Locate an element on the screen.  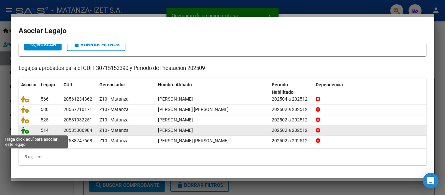
datatable-header-cell: Legajo is located at coordinates (50, 89).